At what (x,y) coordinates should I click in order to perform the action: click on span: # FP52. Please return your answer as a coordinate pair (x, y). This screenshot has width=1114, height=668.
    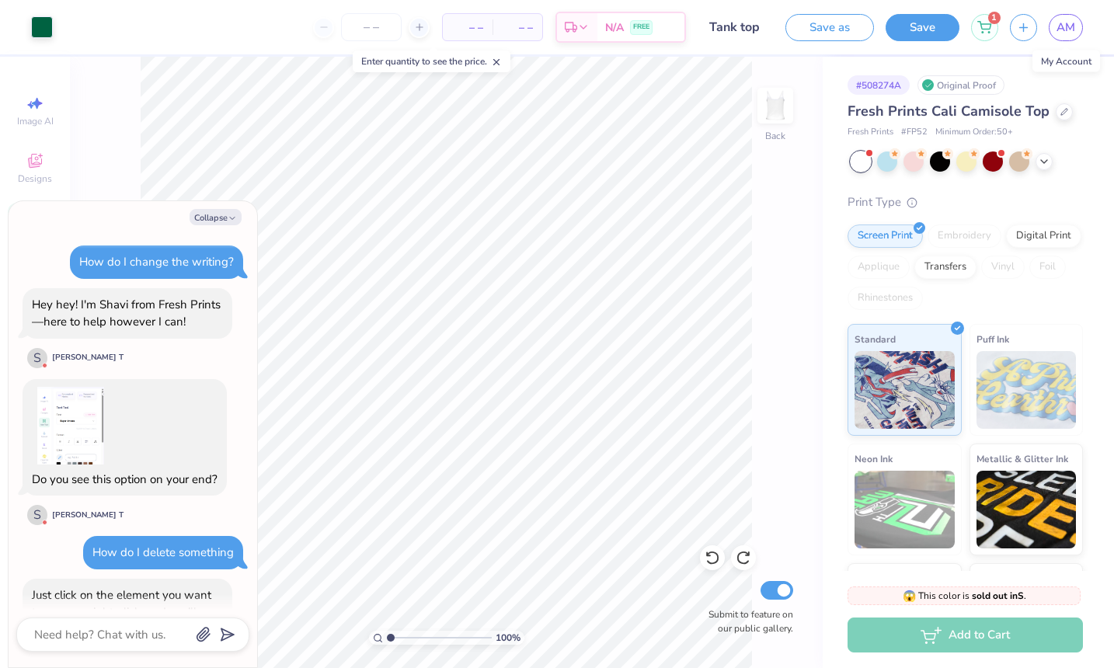
    Looking at the image, I should click on (914, 132).